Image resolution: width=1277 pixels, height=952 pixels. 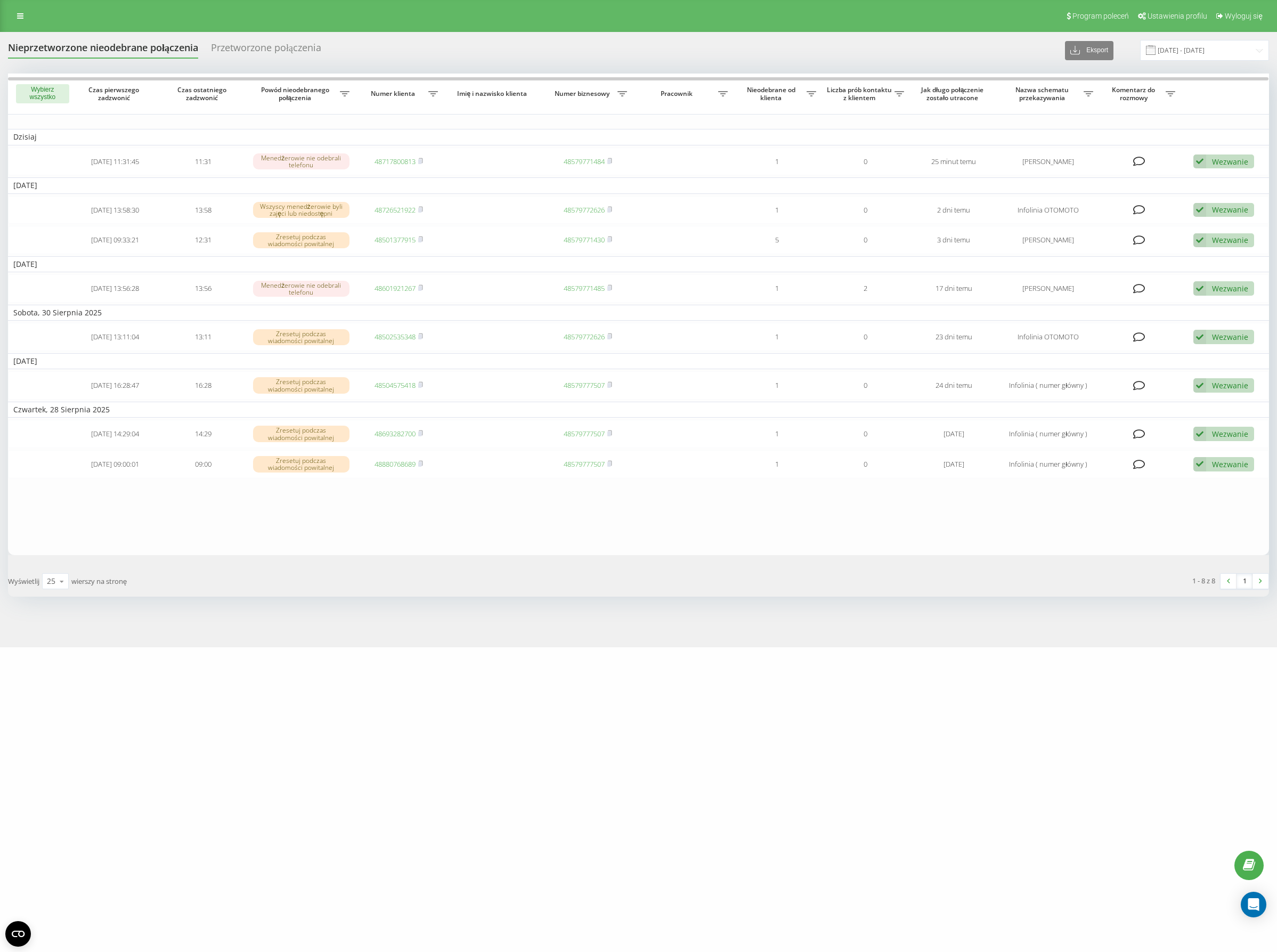 What do you see at coordinates (861, 94) in the screenshot?
I see `span: Liczba prób kontaktu z klientem` at bounding box center [861, 94].